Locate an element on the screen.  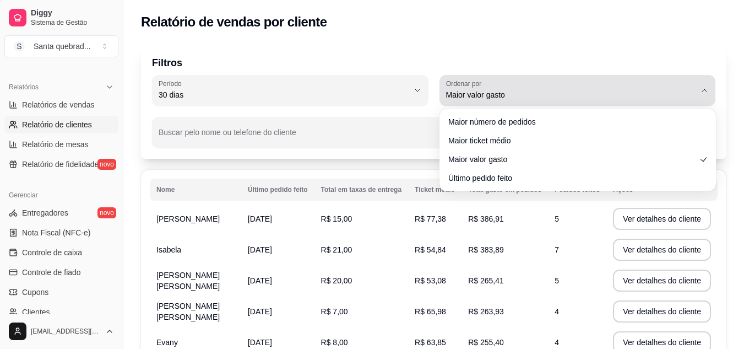
span: Cupons is located at coordinates (35, 292).